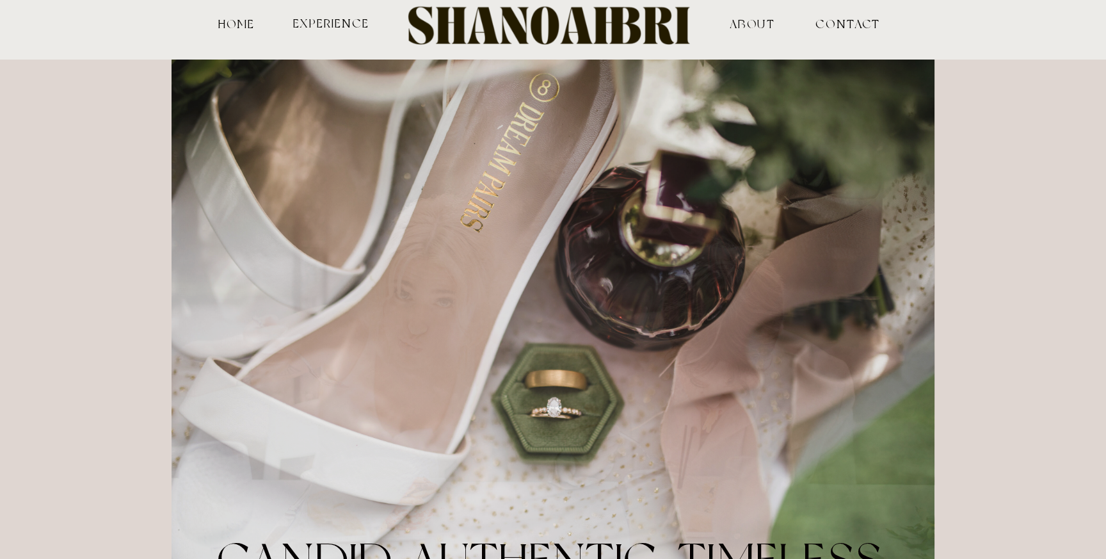  I want to click on a: ABOUT, so click(752, 23).